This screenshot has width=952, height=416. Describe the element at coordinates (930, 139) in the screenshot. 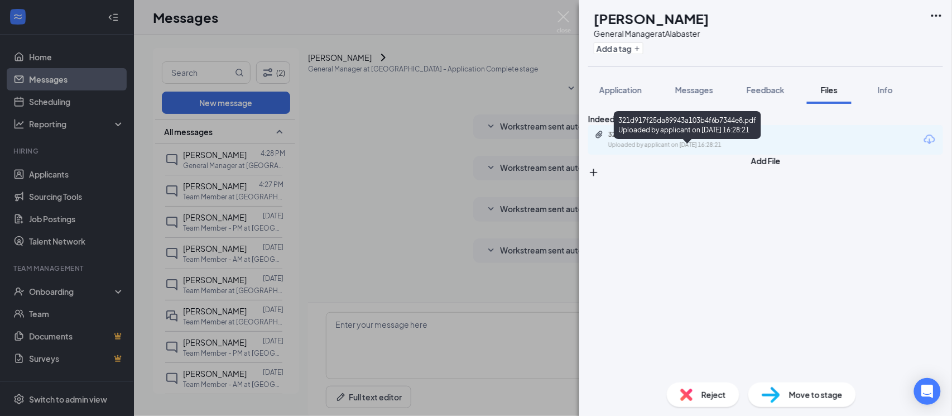

I see `a: Download` at that location.